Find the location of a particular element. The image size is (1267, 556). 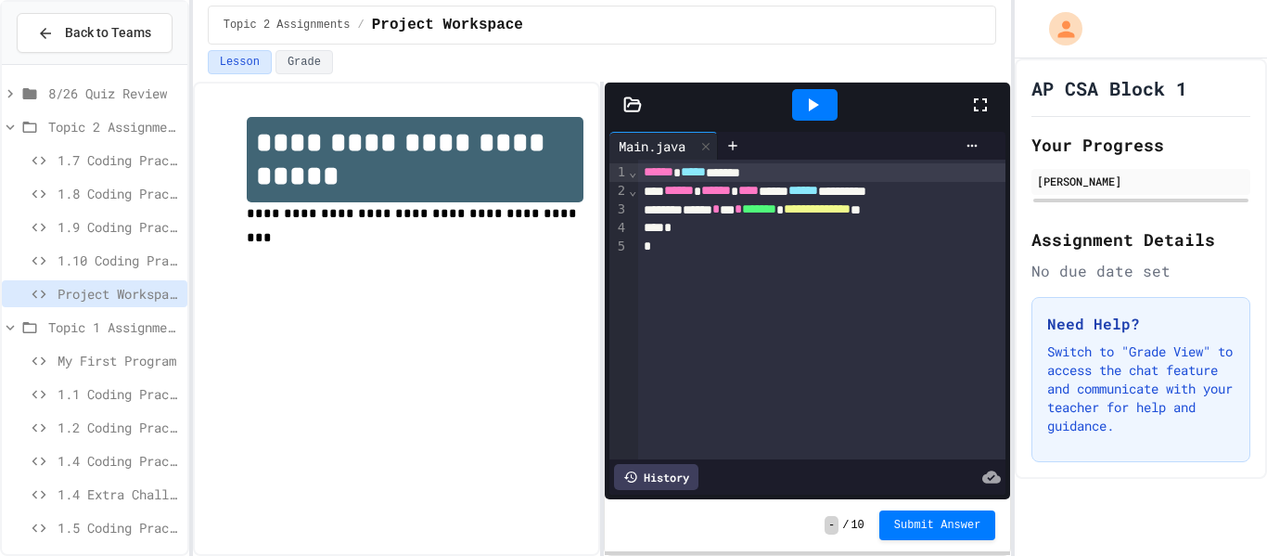

div: 2 is located at coordinates (619, 191).